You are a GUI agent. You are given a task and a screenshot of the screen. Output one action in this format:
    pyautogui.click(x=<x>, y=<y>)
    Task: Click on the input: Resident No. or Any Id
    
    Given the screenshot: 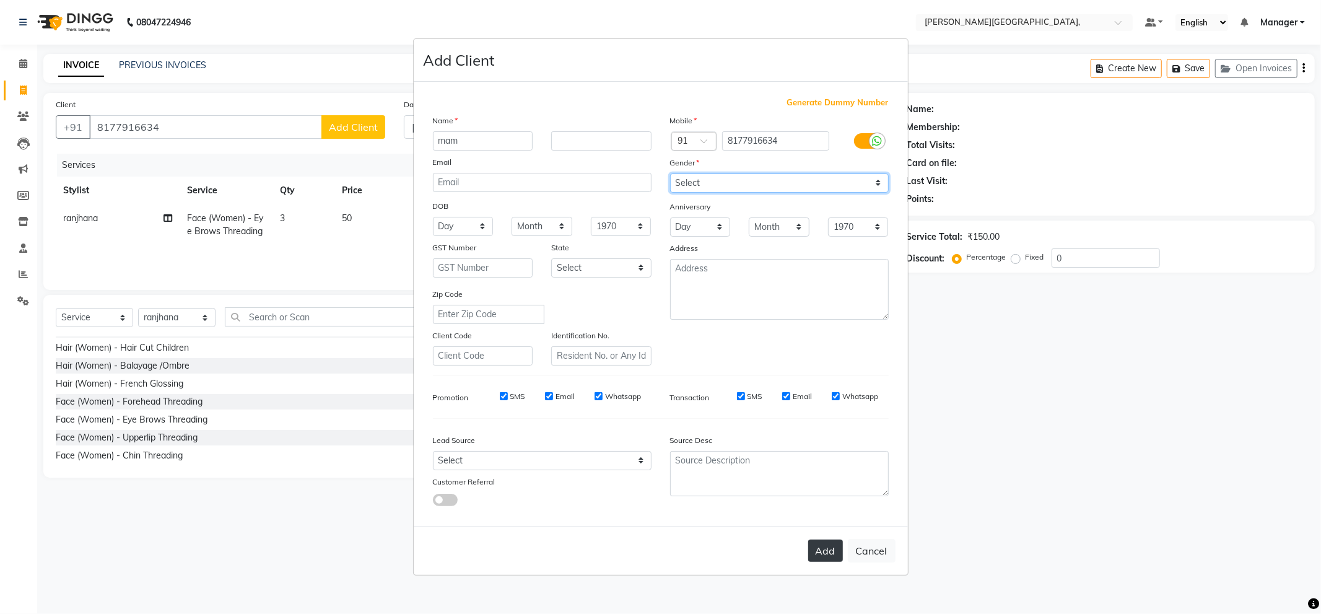 What is the action you would take?
    pyautogui.click(x=601, y=355)
    